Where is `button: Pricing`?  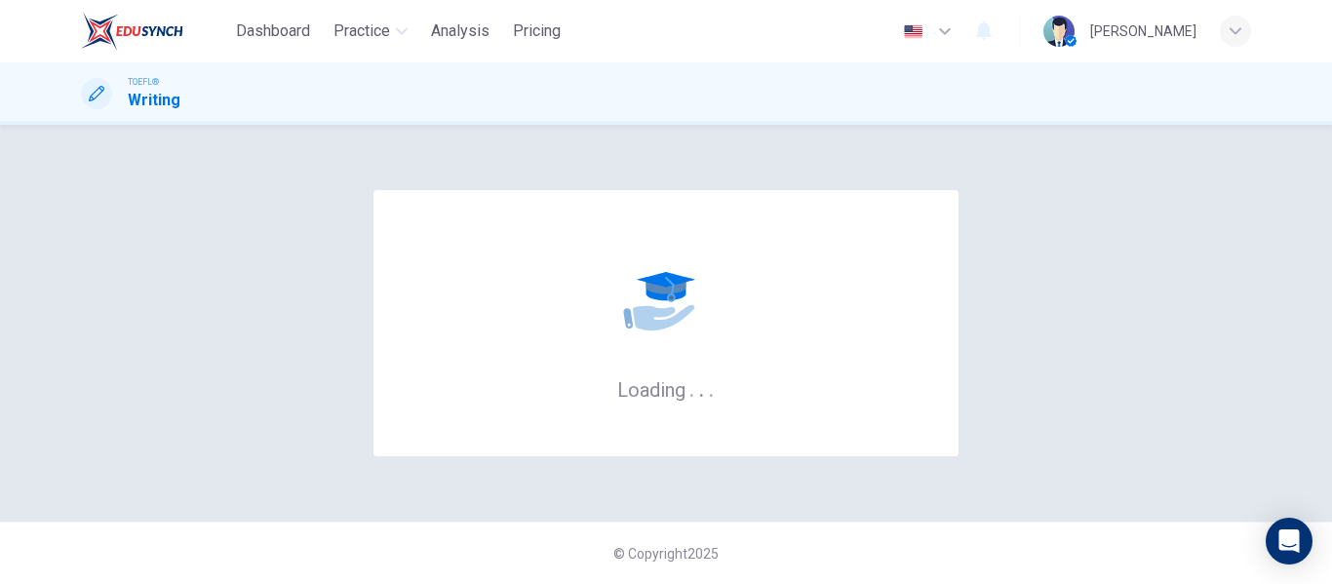 button: Pricing is located at coordinates (536, 31).